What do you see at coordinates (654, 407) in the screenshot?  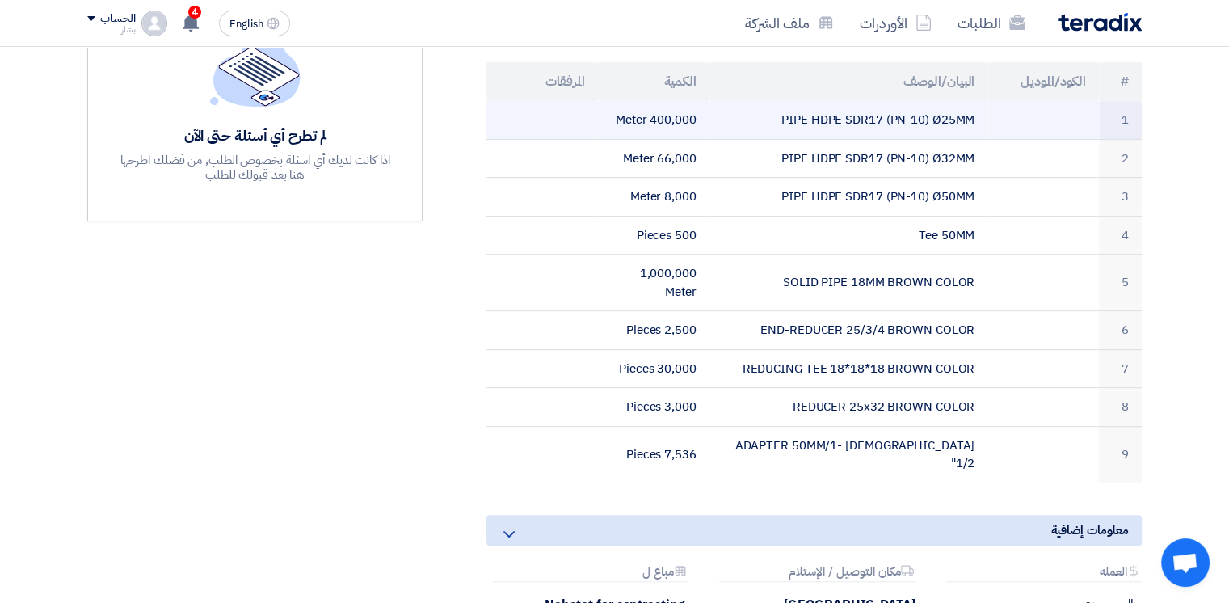 I see `td: 3,000 Pieces` at bounding box center [654, 407].